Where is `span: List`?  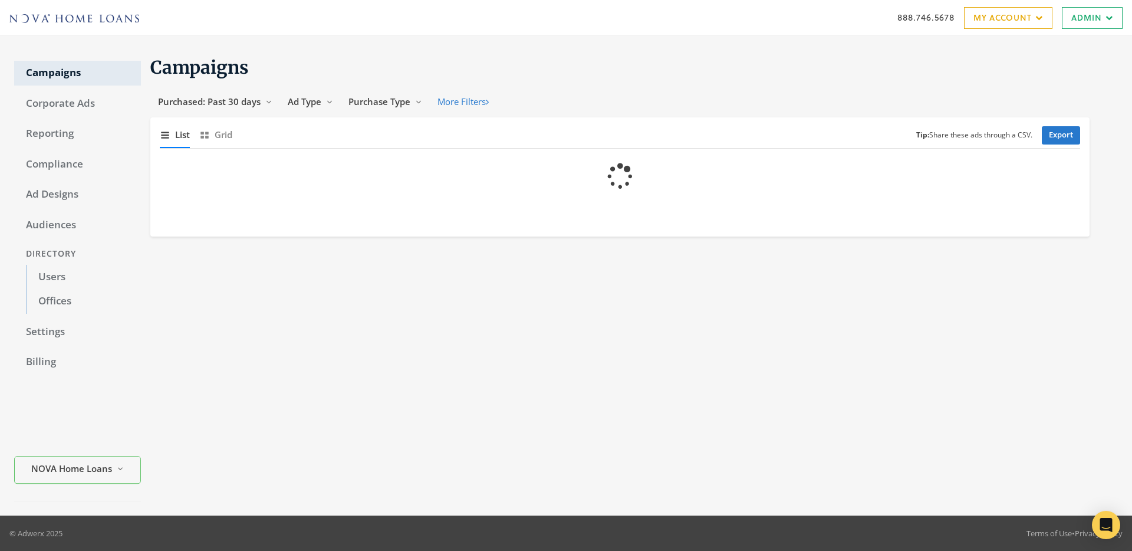
span: List is located at coordinates (182, 134).